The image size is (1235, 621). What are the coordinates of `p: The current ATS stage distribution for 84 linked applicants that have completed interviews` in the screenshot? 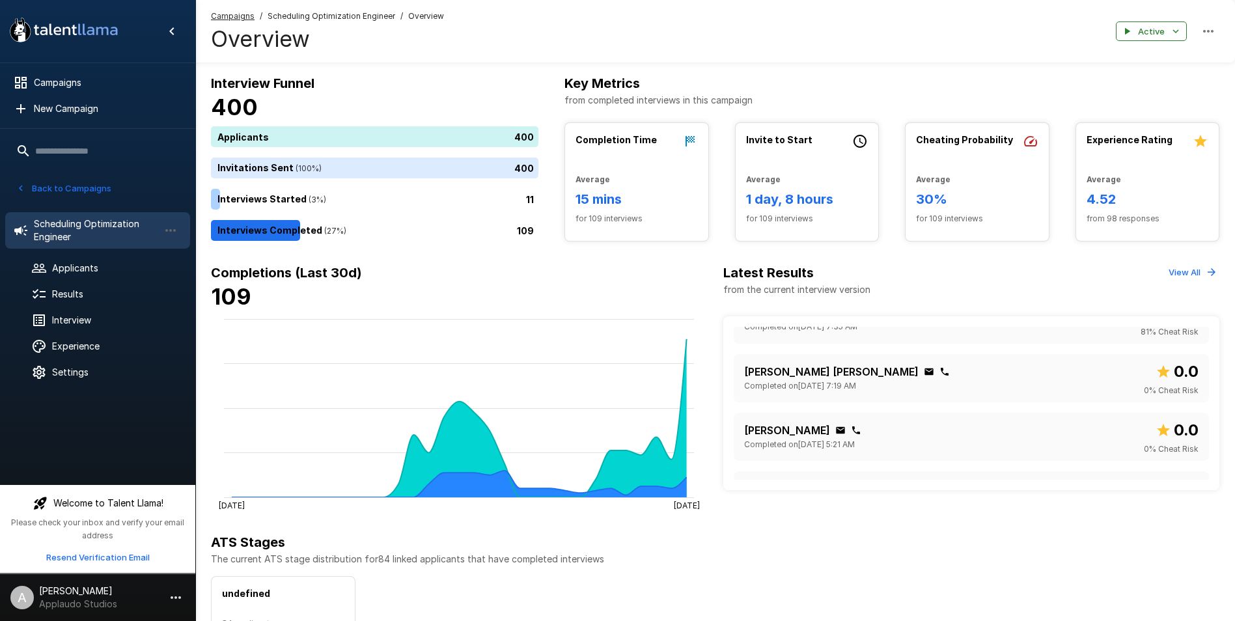 It's located at (715, 559).